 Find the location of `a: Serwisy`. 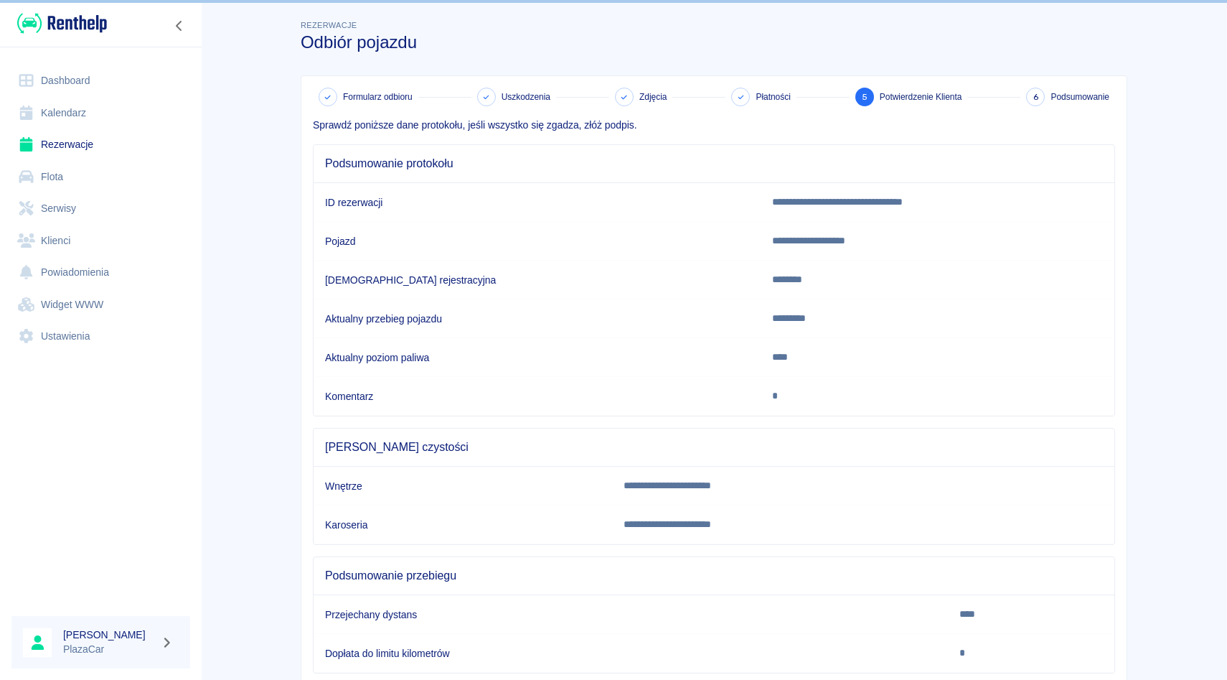

a: Serwisy is located at coordinates (100, 208).